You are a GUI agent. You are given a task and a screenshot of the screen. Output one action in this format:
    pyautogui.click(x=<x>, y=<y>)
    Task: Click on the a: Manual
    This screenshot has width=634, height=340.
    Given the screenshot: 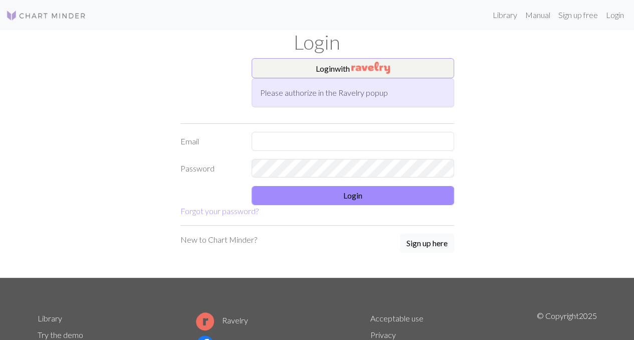 What is the action you would take?
    pyautogui.click(x=538, y=15)
    